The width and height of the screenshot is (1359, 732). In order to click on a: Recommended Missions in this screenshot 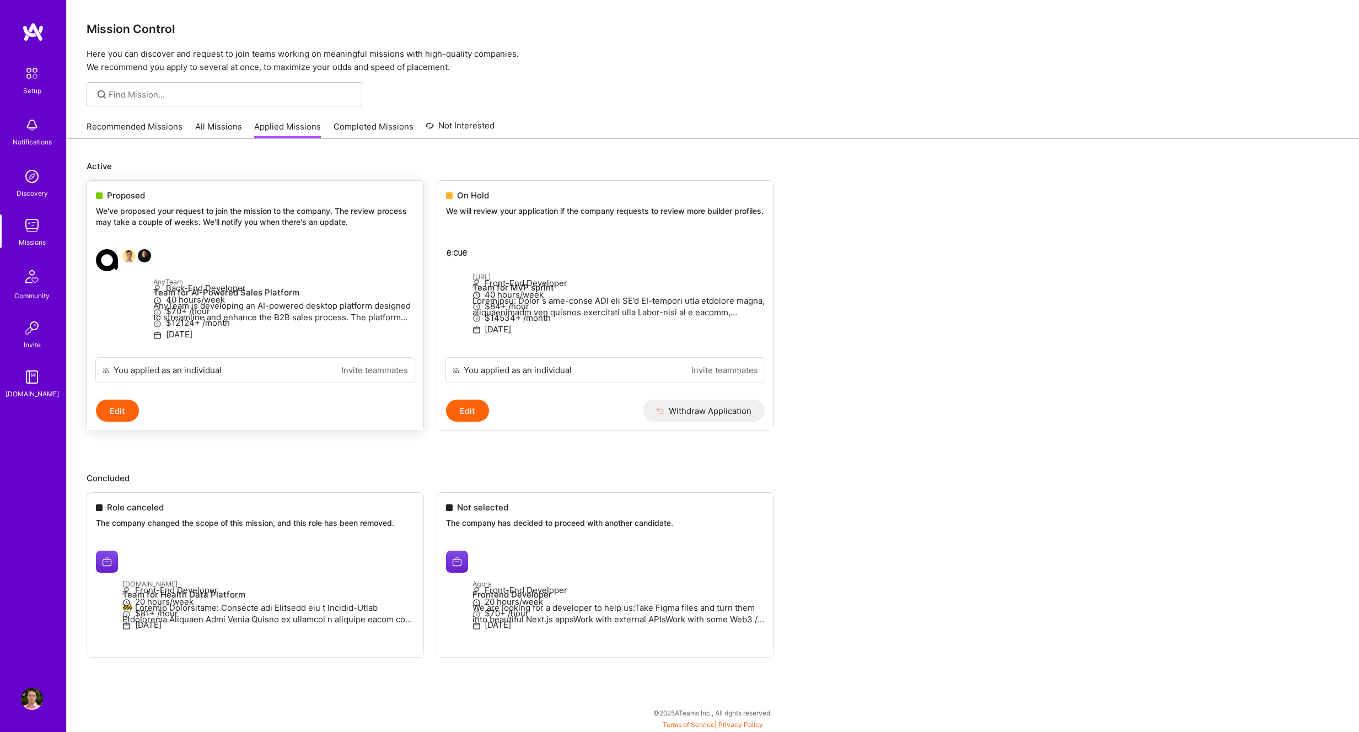, I will do `click(134, 130)`.